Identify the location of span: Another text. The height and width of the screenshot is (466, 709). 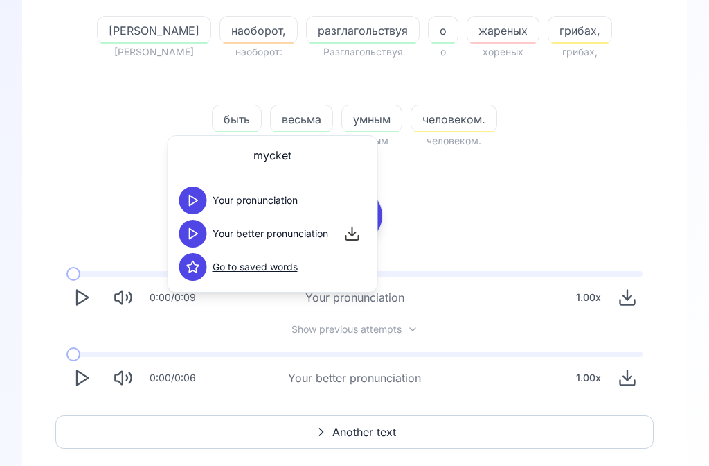
(364, 432).